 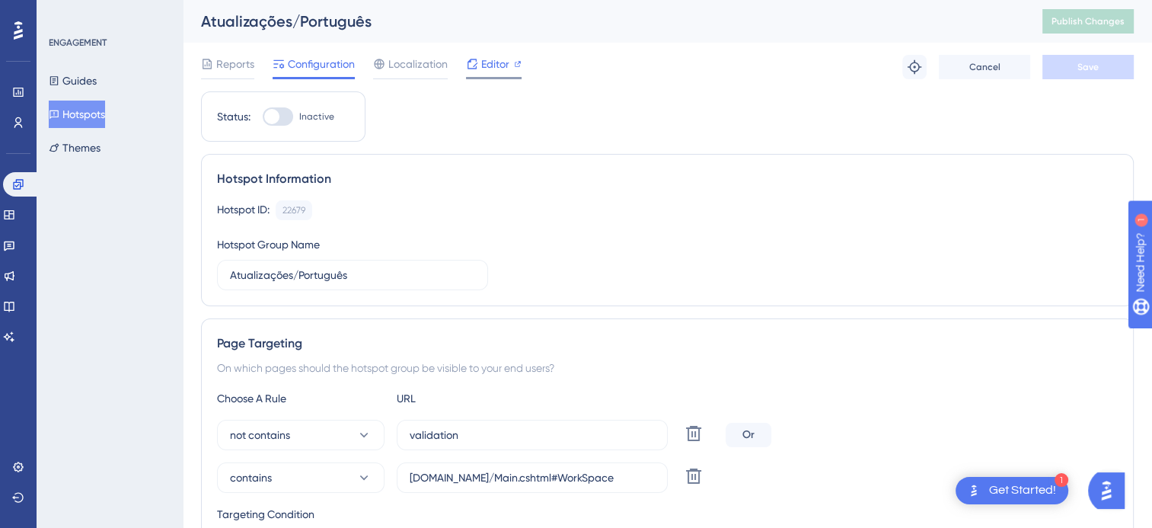 What do you see at coordinates (748, 435) in the screenshot?
I see `div: Or` at bounding box center [748, 435].